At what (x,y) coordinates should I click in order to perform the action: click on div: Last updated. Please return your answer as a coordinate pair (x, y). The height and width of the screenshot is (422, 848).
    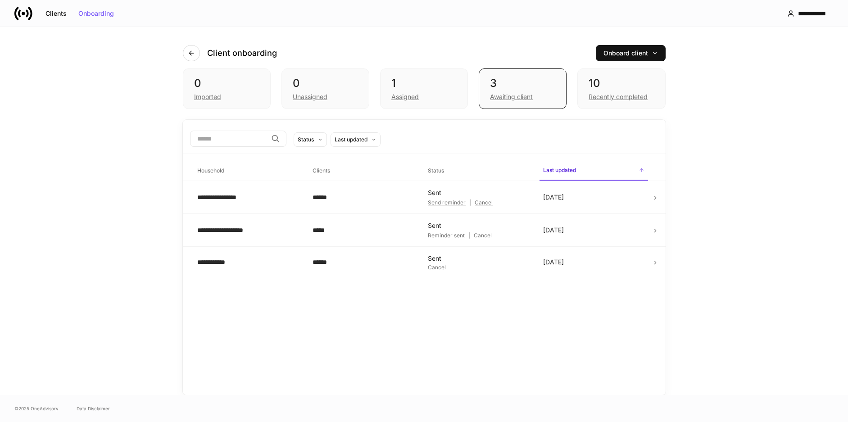
    Looking at the image, I should click on (351, 139).